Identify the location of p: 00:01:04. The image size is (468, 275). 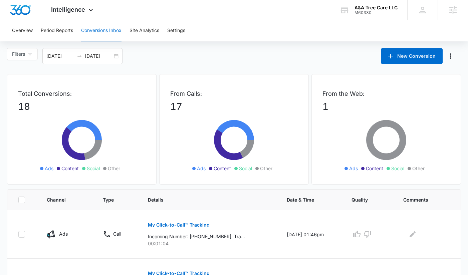
(209, 243).